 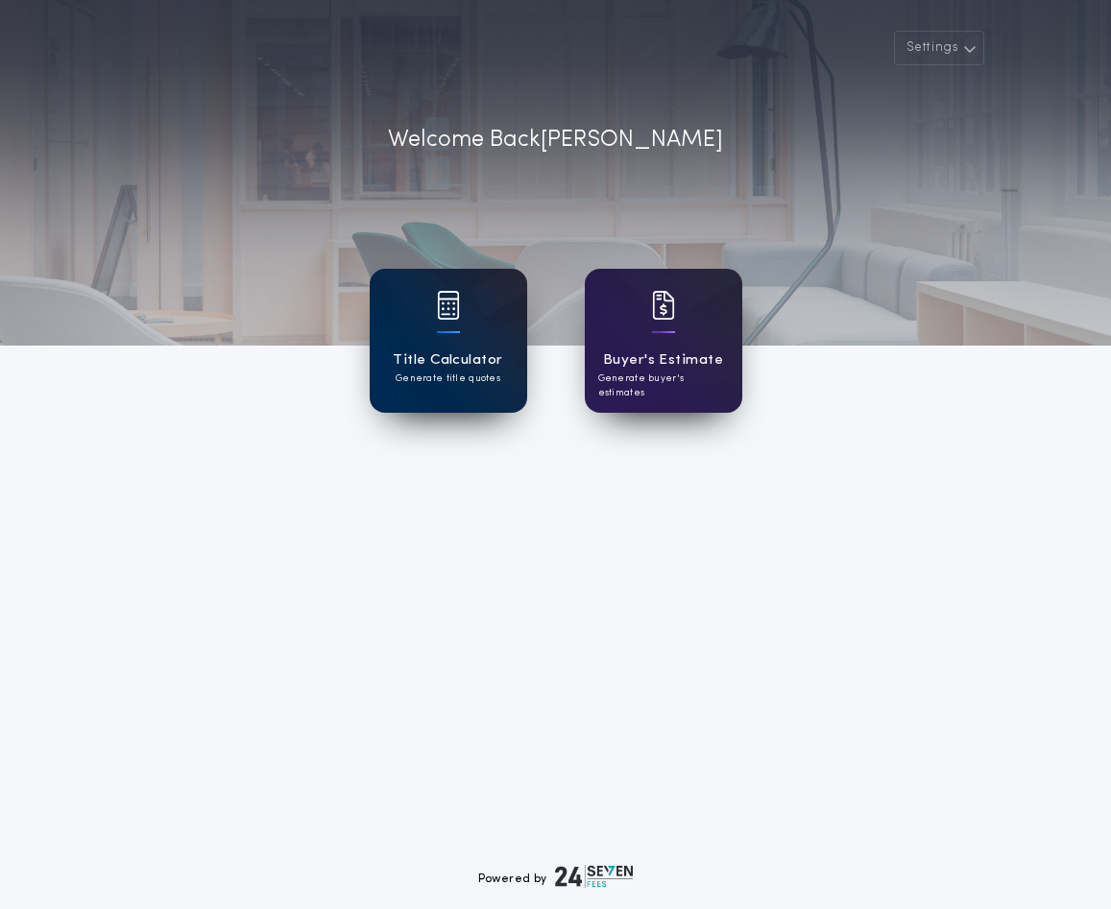 I want to click on a: card iconTitle CalculatorGenerate title quotes, so click(x=448, y=341).